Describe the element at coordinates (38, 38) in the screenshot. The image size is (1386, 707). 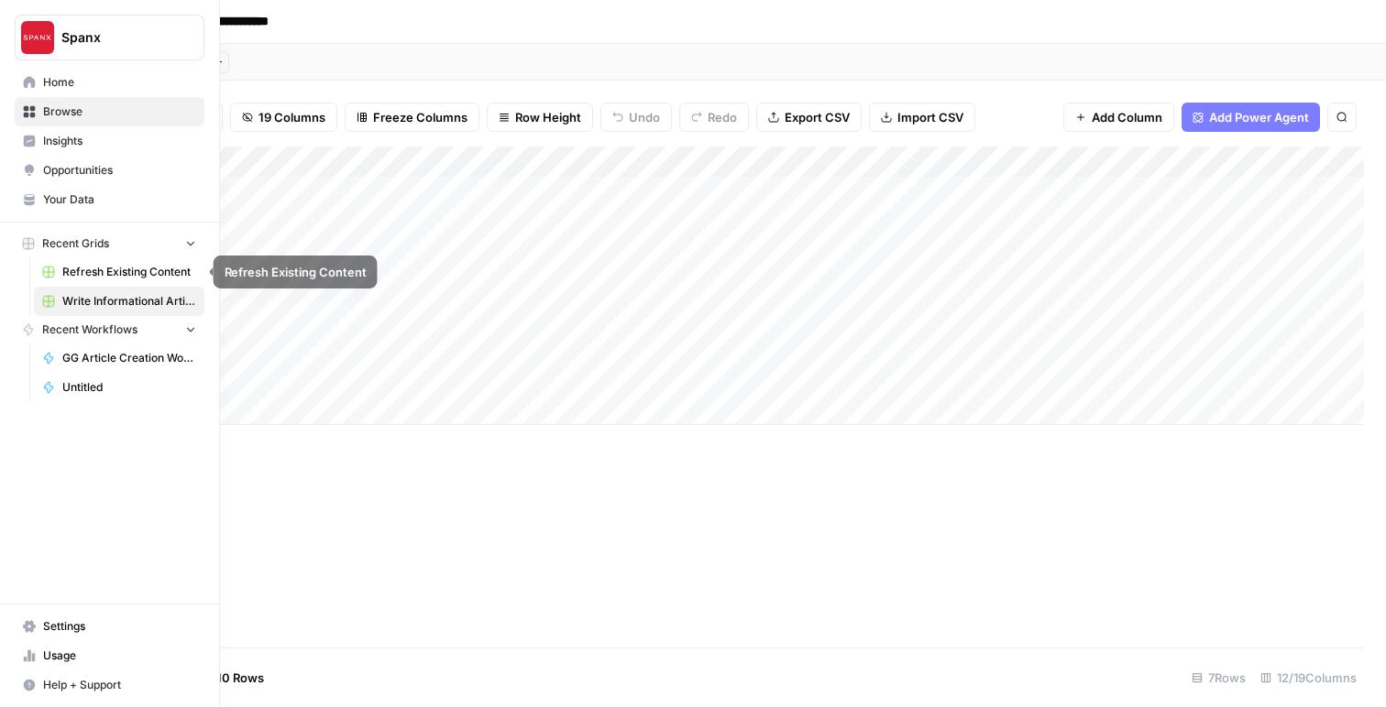
I see `img: Spanx Logo` at that location.